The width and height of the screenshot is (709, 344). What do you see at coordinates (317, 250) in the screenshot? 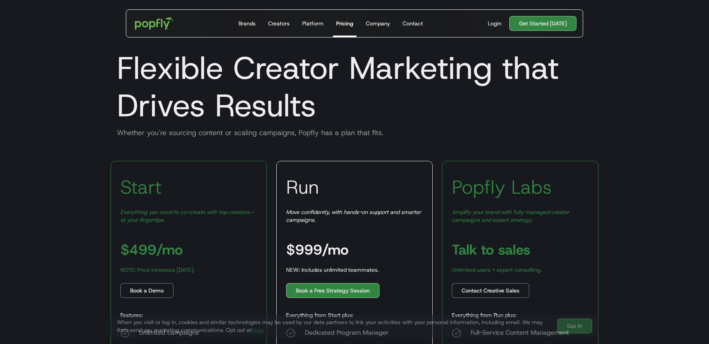
I see `h3: $999/mo` at bounding box center [317, 250].